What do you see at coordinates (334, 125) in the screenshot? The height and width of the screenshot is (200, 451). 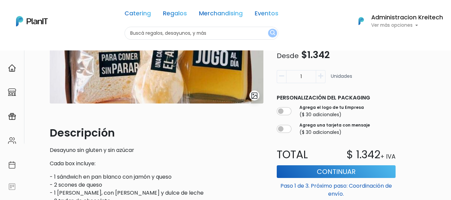 I see `label: Agrega una tarjeta con mensaje` at bounding box center [334, 125].